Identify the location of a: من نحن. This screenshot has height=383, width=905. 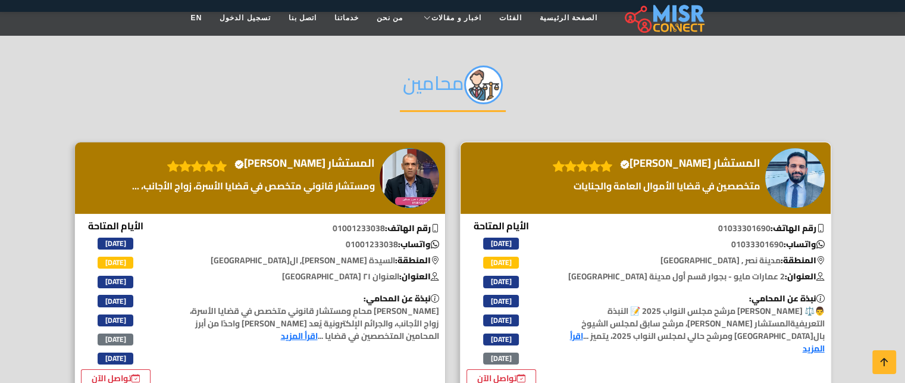
(390, 18).